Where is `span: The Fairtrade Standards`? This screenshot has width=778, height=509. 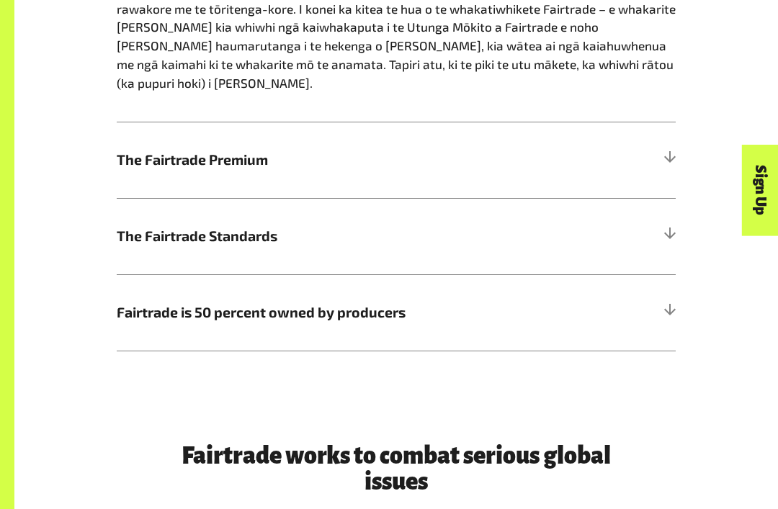 span: The Fairtrade Standards is located at coordinates (326, 236).